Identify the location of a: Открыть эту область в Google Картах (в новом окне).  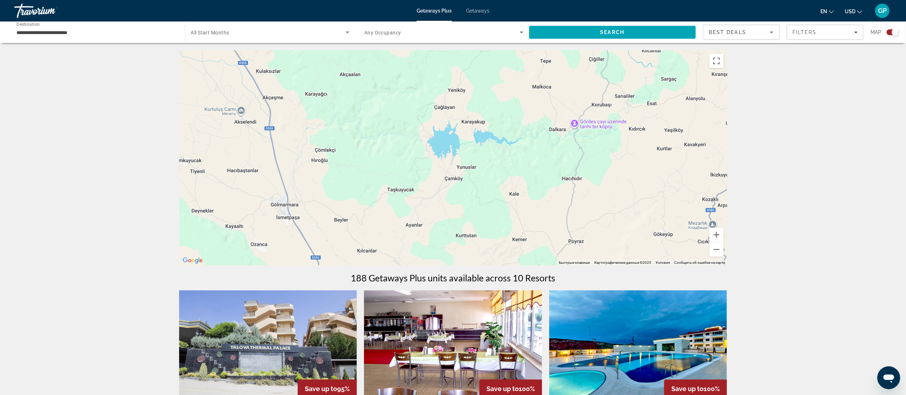
(193, 260).